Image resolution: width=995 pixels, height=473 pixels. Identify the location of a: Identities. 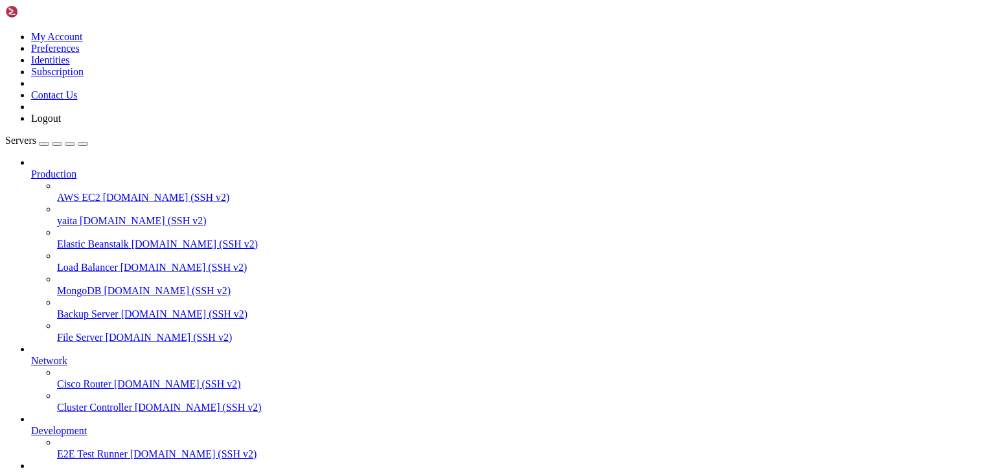
(51, 60).